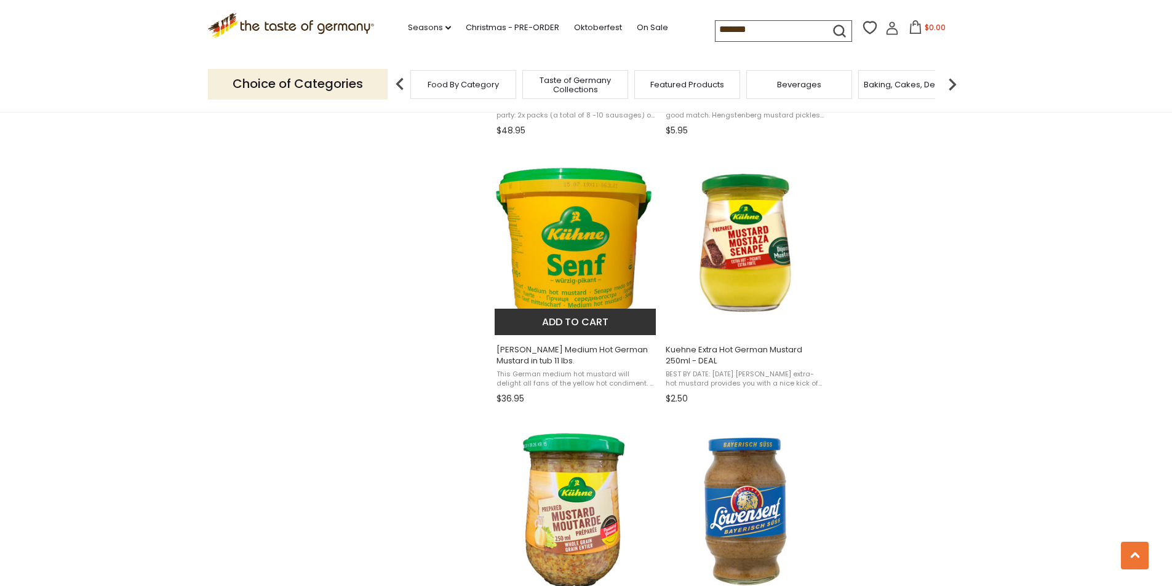  Describe the element at coordinates (575, 322) in the screenshot. I see `button: Add to cart` at that location.